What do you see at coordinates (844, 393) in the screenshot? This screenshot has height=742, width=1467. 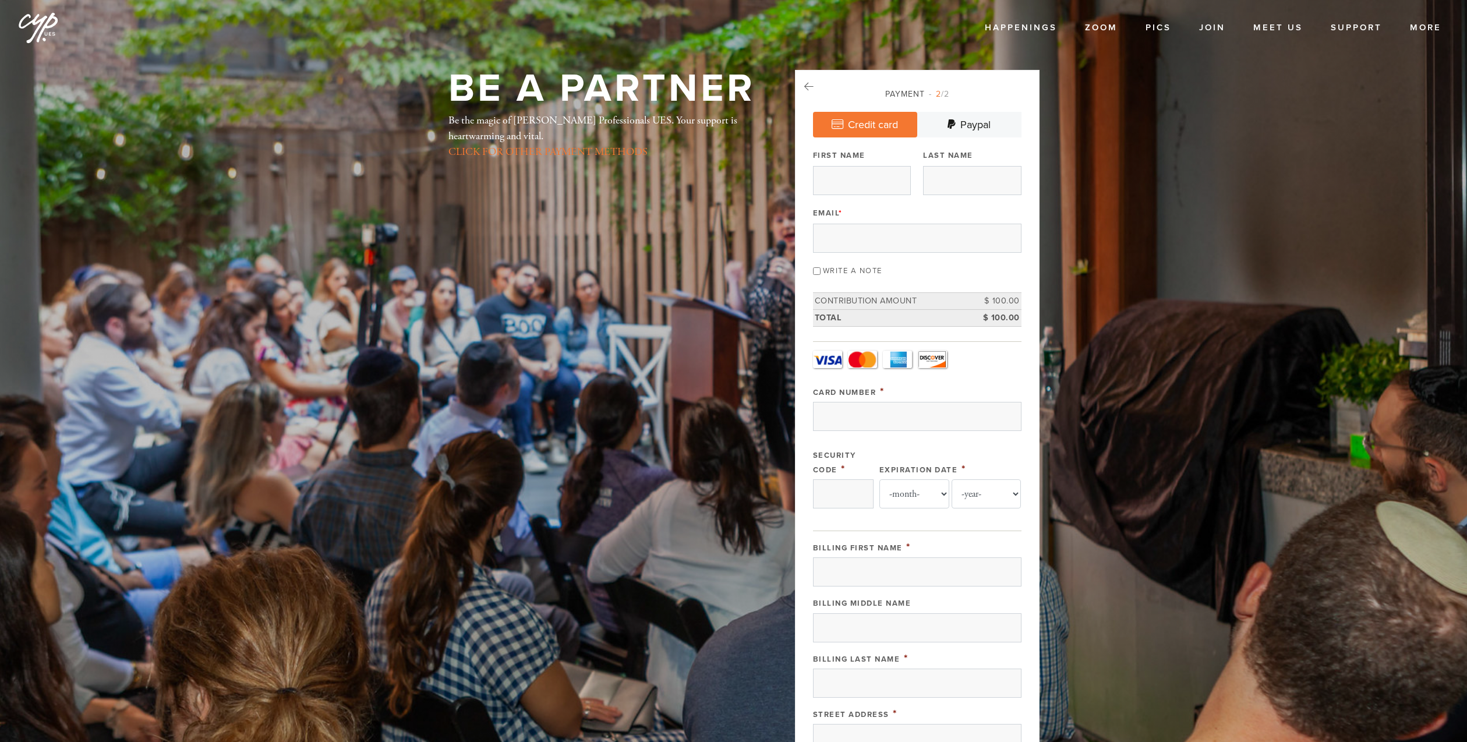 I see `label: Card Number` at bounding box center [844, 393].